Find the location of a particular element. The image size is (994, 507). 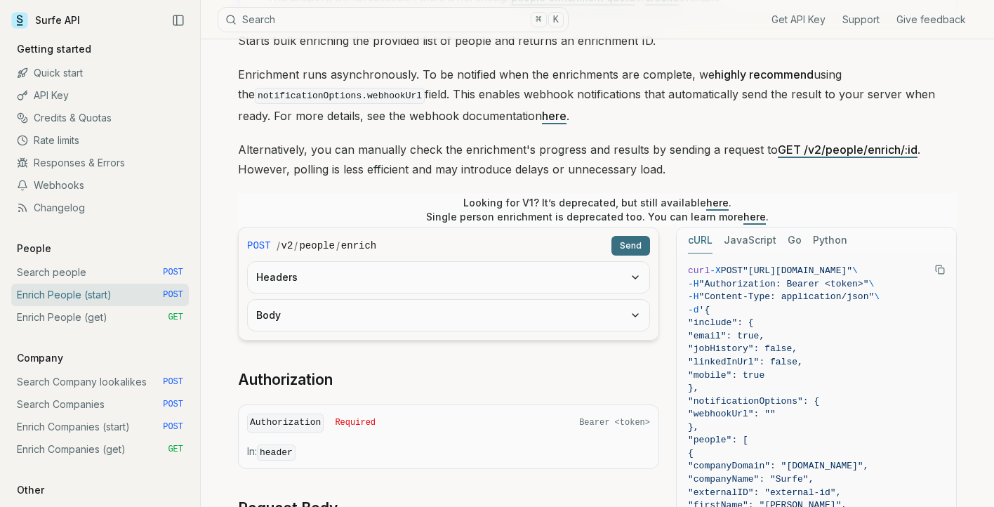

button: Python is located at coordinates (830, 240).